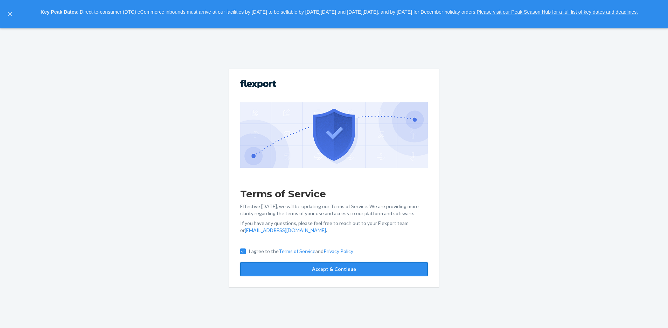  I want to click on a: Privacy Policy, so click(338, 251).